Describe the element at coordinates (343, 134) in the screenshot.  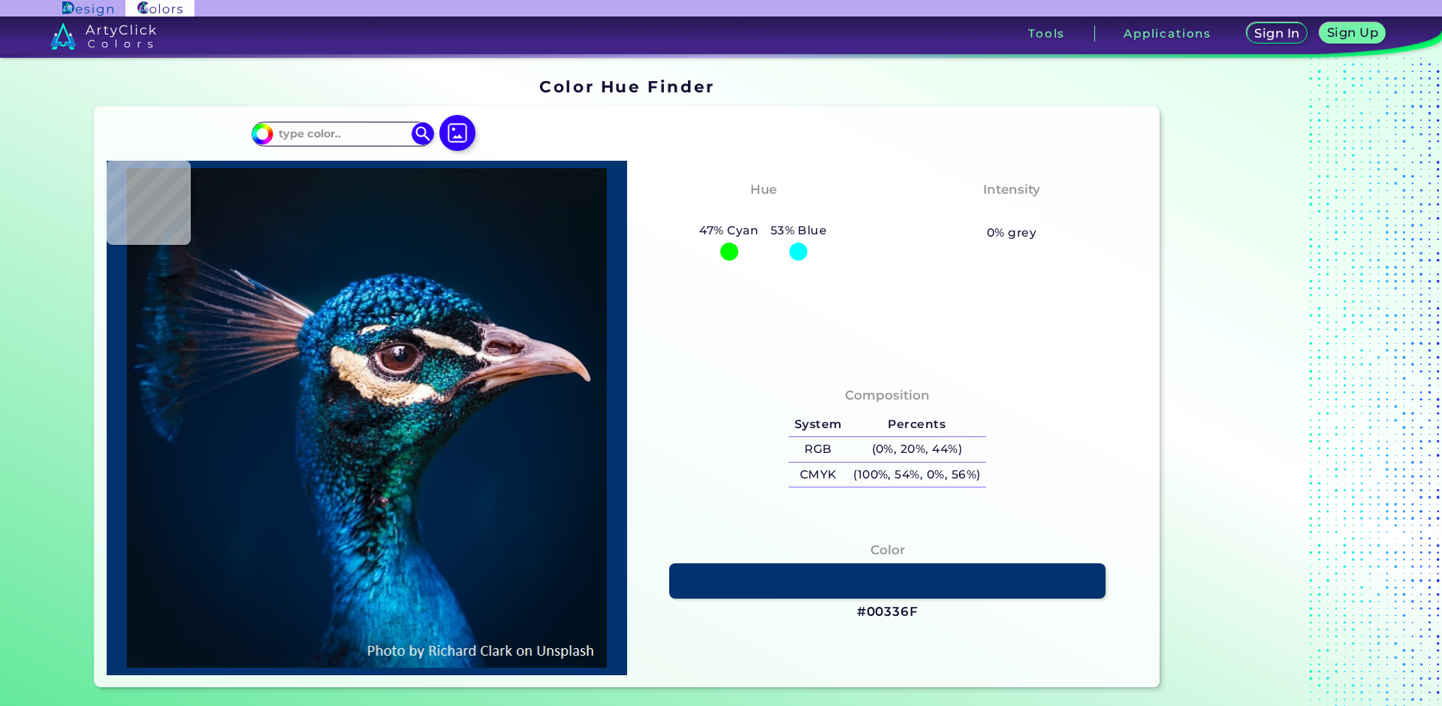
I see `input: type color..` at that location.